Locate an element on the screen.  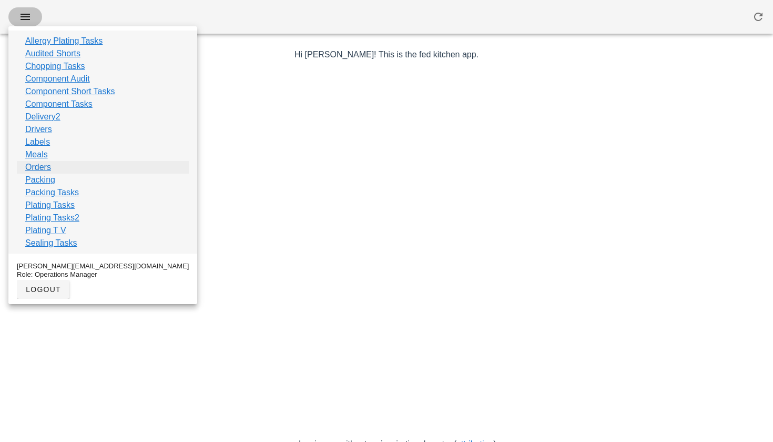
a: Allergy Plating Tasks is located at coordinates (64, 41).